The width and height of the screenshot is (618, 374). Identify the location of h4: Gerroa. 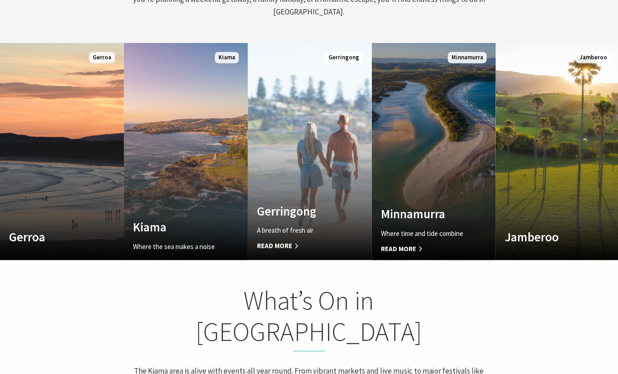
(53, 237).